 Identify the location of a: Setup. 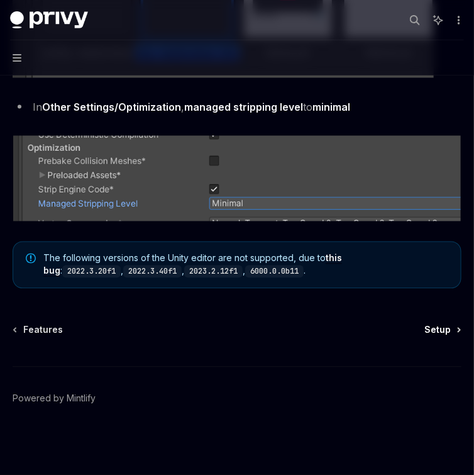
(442, 330).